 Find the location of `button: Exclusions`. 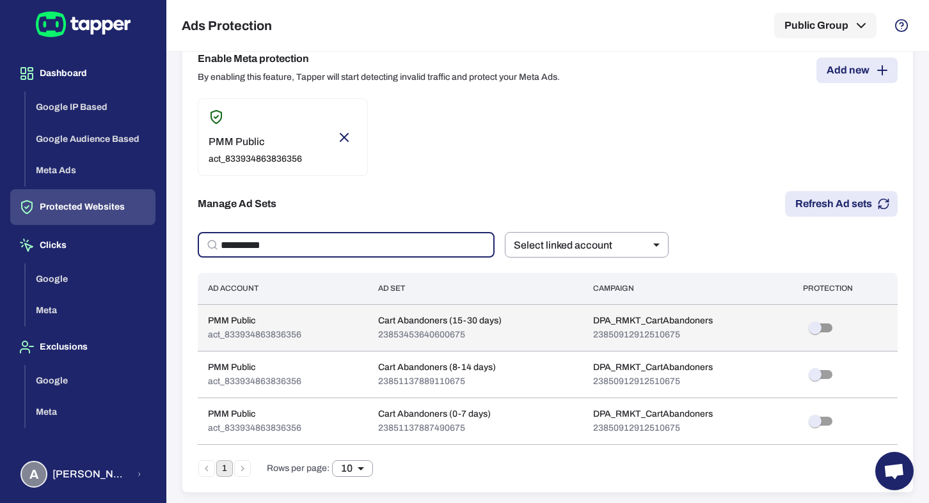

button: Exclusions is located at coordinates (83, 347).